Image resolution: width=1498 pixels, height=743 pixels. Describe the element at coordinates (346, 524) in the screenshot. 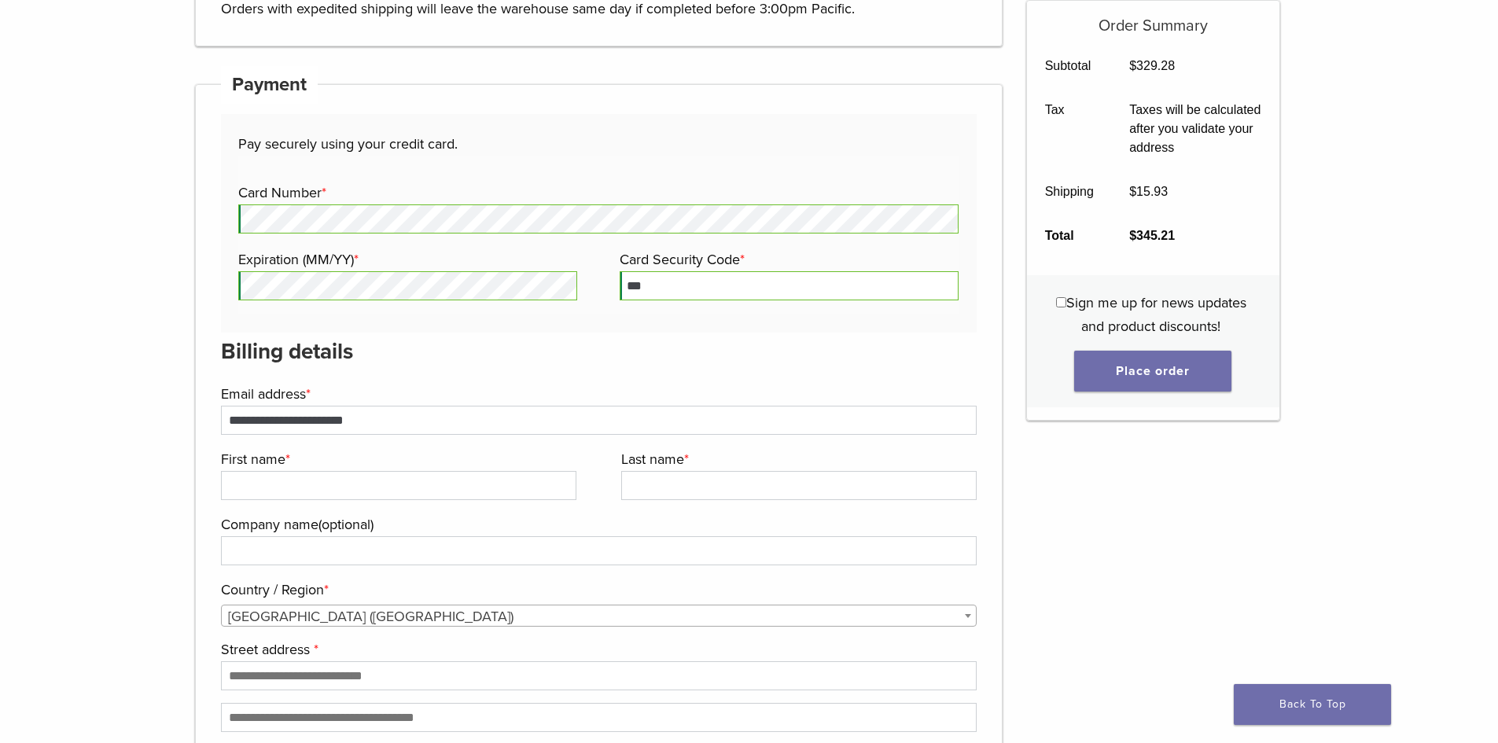

I see `span: (optional)` at that location.